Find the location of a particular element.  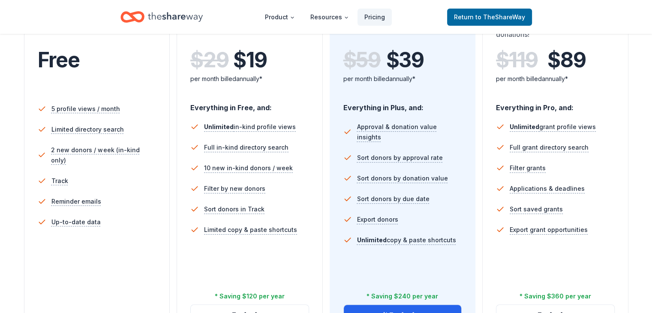

a: Returnto TheShareWay is located at coordinates (490, 17).